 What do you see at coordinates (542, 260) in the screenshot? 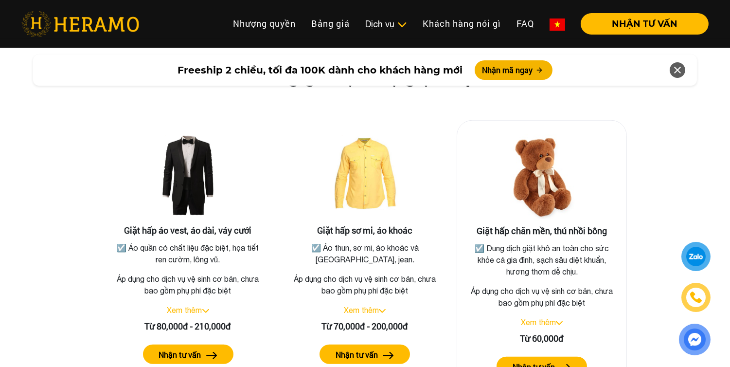
I see `p: ☑️ Dung dịch giặt khô an toàn cho sức khỏe cả gia đình, sạch sâu diệt khuẩn, hương thơm dễ chịu.` at bounding box center [542, 260].